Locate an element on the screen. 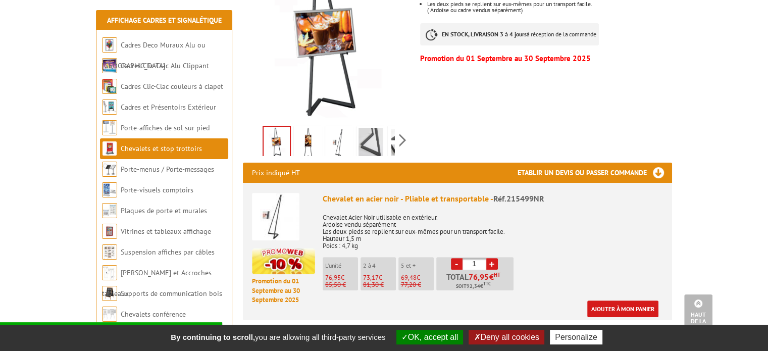 This screenshot has height=351, width=768. p: 81,30 € is located at coordinates (379, 285).